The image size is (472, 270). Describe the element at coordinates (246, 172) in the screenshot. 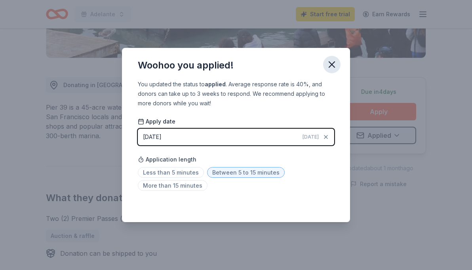

I see `span: Between 5 to 15 minutes` at that location.